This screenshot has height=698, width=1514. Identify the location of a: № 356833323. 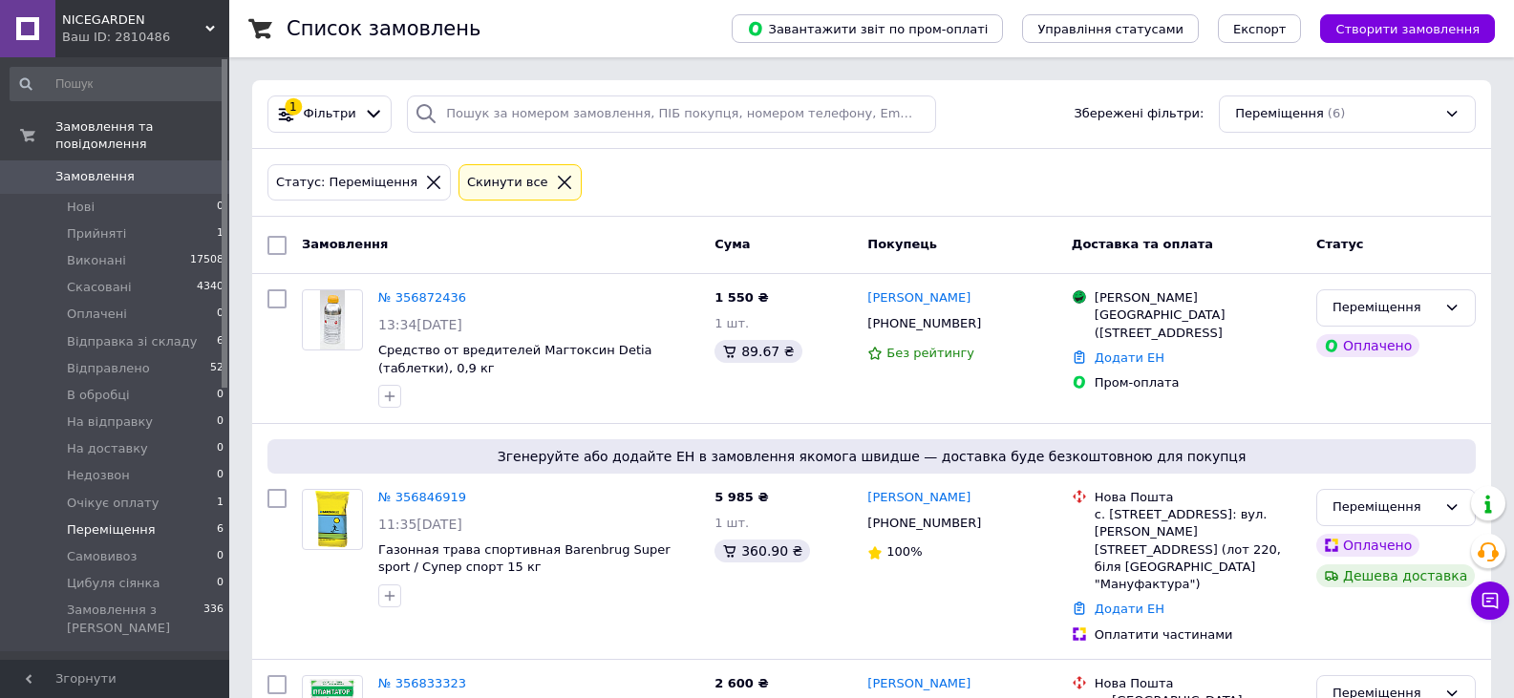
(422, 683).